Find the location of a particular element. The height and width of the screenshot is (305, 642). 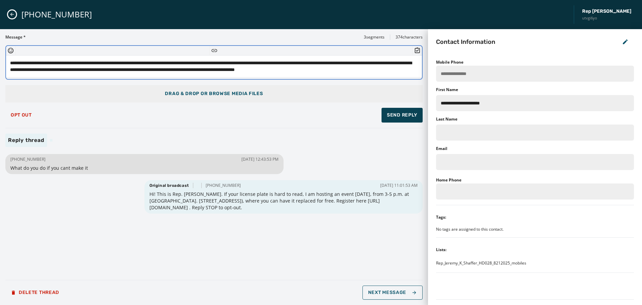

div: Tags: is located at coordinates (441, 217).